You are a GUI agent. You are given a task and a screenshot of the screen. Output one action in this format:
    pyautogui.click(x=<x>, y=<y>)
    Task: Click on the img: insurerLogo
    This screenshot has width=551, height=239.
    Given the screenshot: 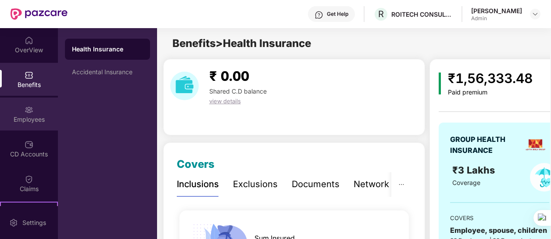 What is the action you would take?
    pyautogui.click(x=535, y=144)
    